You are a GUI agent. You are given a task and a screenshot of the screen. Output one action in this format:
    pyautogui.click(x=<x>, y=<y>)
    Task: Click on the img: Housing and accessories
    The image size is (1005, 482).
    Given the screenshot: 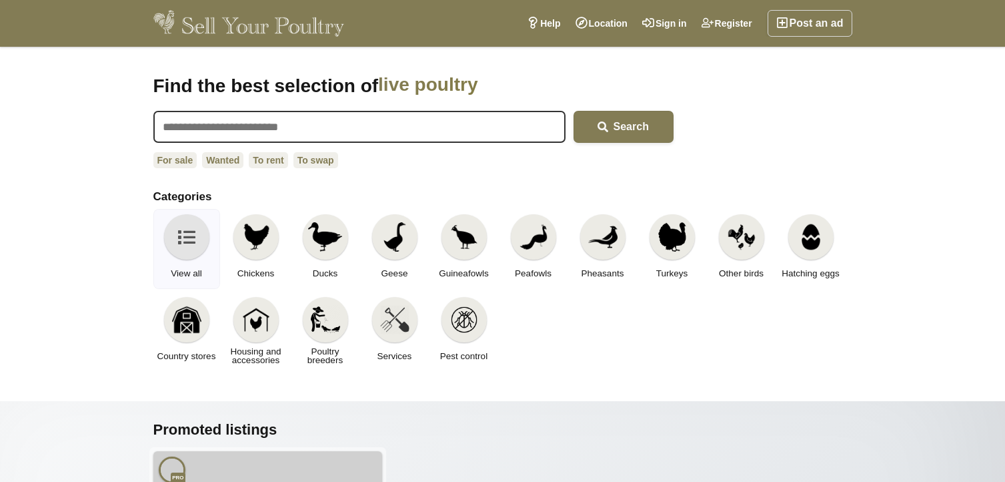 What is the action you would take?
    pyautogui.click(x=256, y=319)
    